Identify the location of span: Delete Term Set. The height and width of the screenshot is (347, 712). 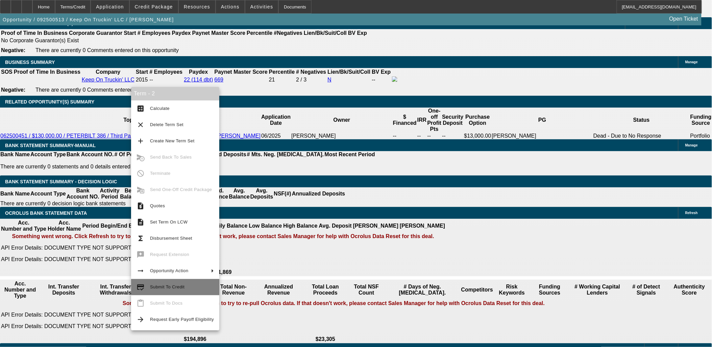
(167, 124).